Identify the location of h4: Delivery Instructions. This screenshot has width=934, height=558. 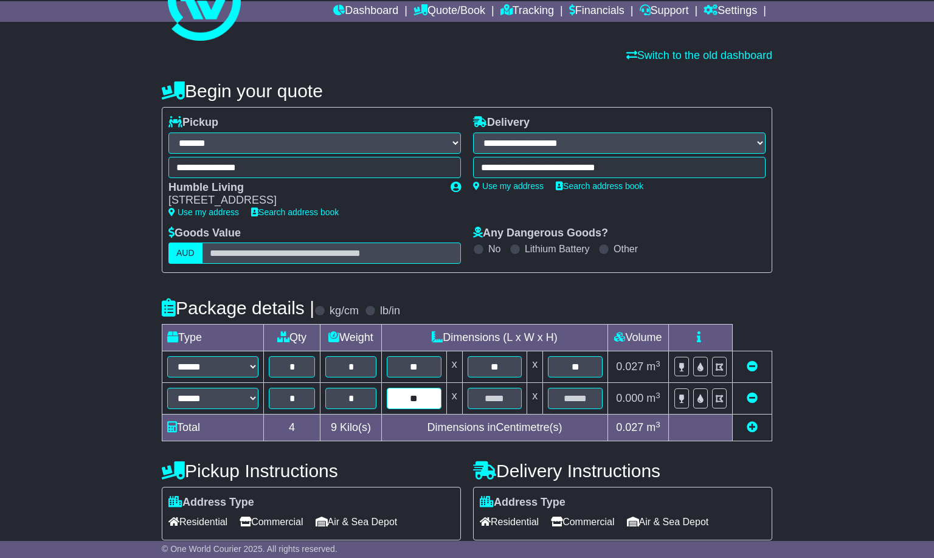
(623, 471).